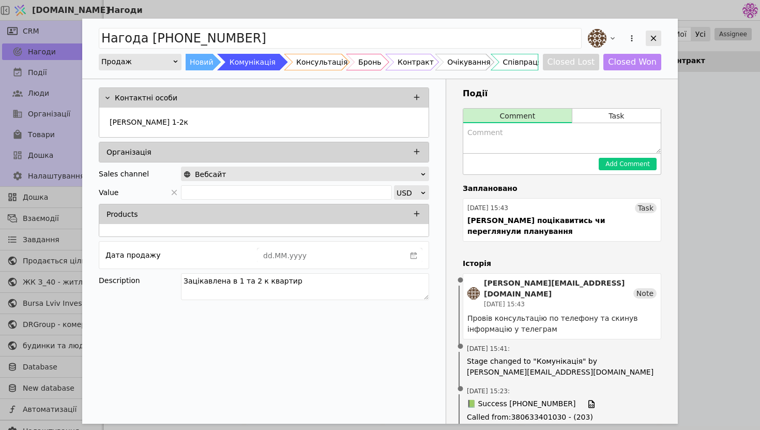 Image resolution: width=760 pixels, height=430 pixels. Describe the element at coordinates (252, 62) in the screenshot. I see `div: Комунікація` at that location.